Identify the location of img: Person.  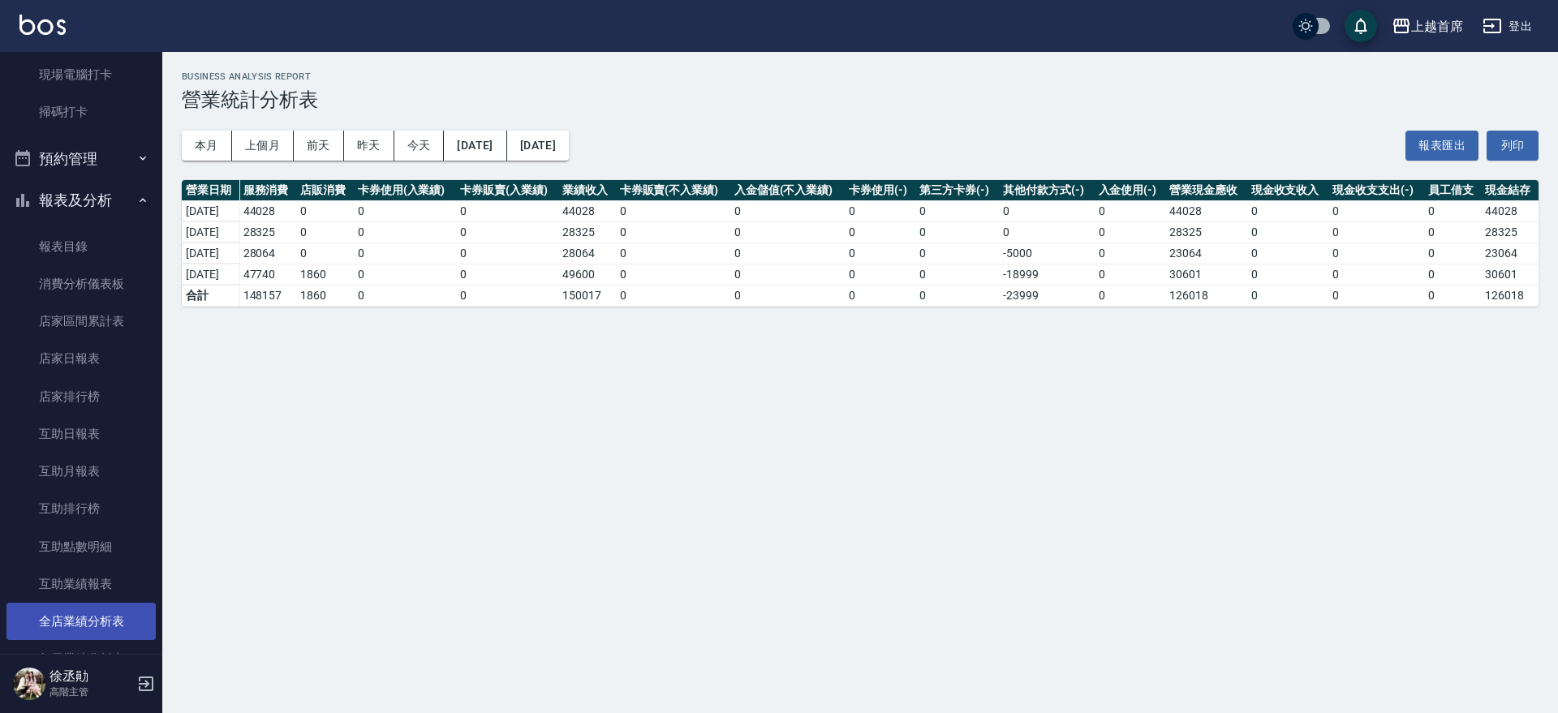
(29, 684).